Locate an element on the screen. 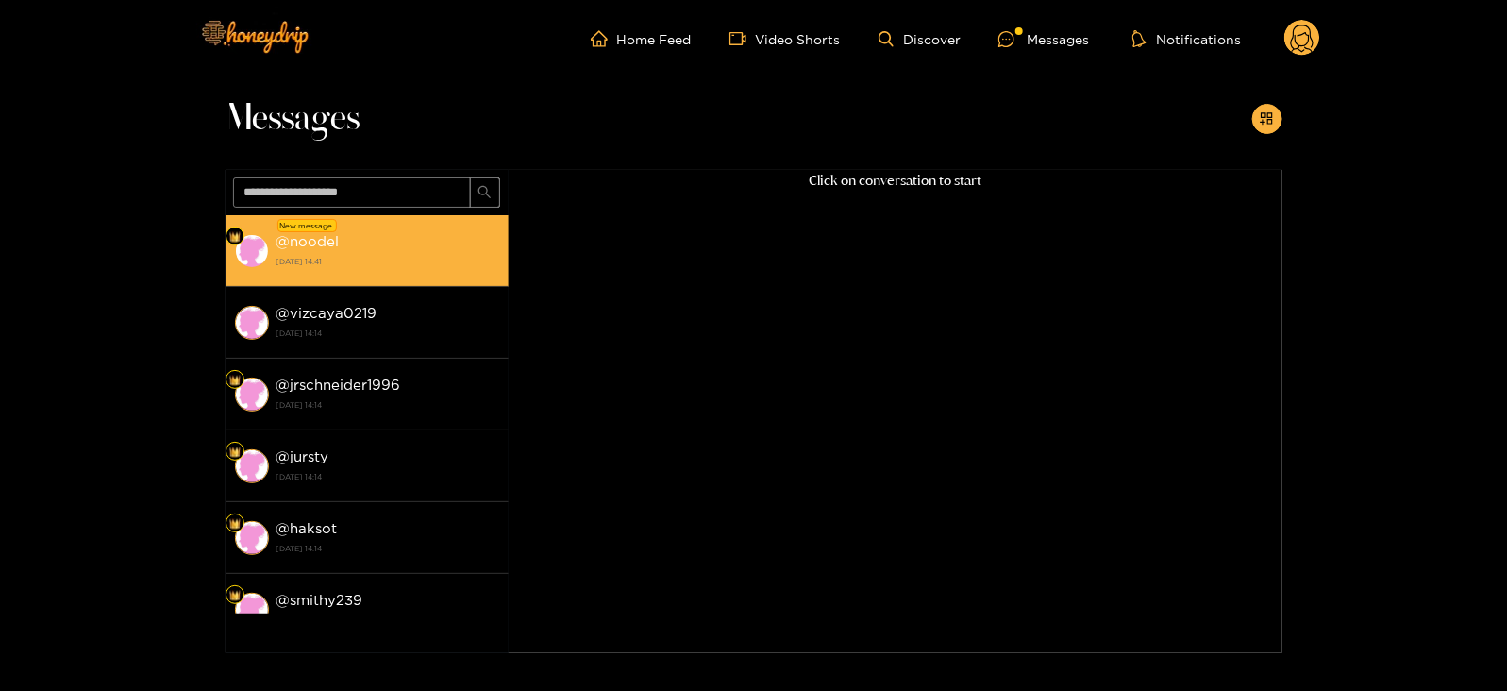  strong: @ jrschneider1996 is located at coordinates (339, 384).